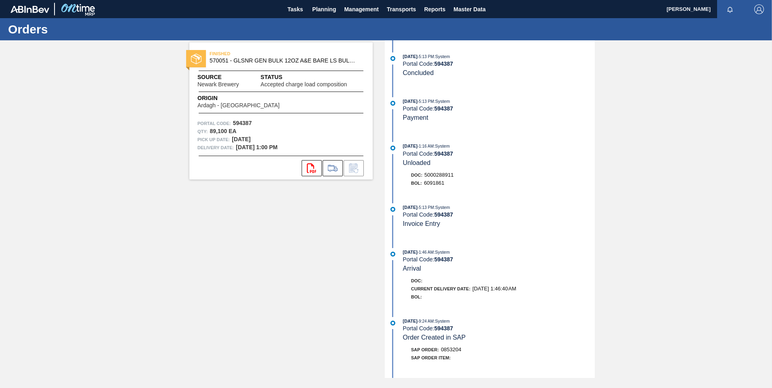 Image resolution: width=772 pixels, height=388 pixels. I want to click on span: Current Delivery Date:, so click(440, 289).